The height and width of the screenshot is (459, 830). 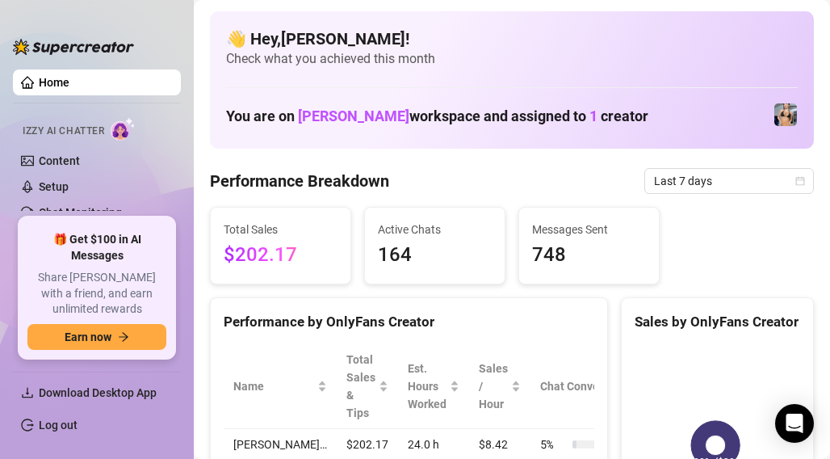 What do you see at coordinates (97, 247) in the screenshot?
I see `span: 🎁 Get $100 in AI Messages` at bounding box center [97, 247].